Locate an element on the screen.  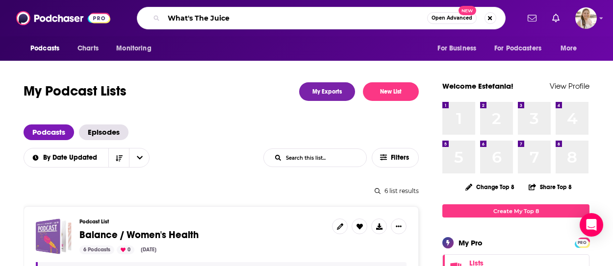
a: View Profile is located at coordinates (569, 86).